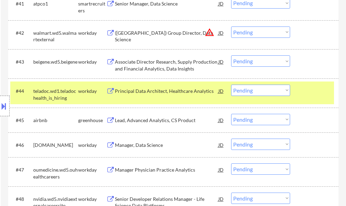 The image size is (346, 206). I want to click on div: oumedicine.wd5.ouhealthcareers, so click(56, 173).